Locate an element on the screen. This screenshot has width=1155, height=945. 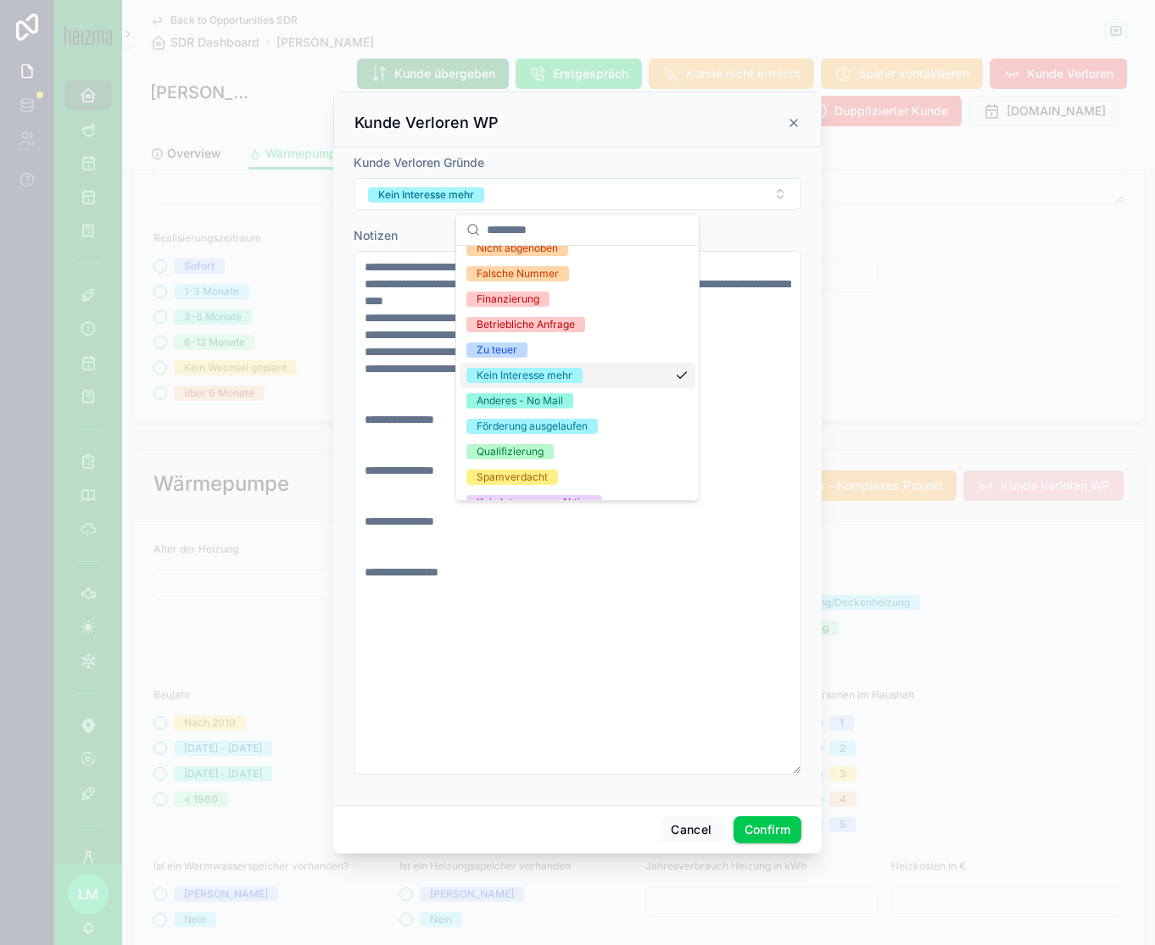
div: Suggestions is located at coordinates (577, 373).